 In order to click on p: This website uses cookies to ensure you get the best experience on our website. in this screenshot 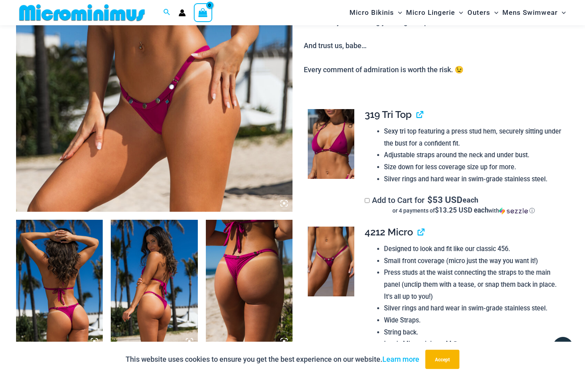, I will do `click(272, 360)`.